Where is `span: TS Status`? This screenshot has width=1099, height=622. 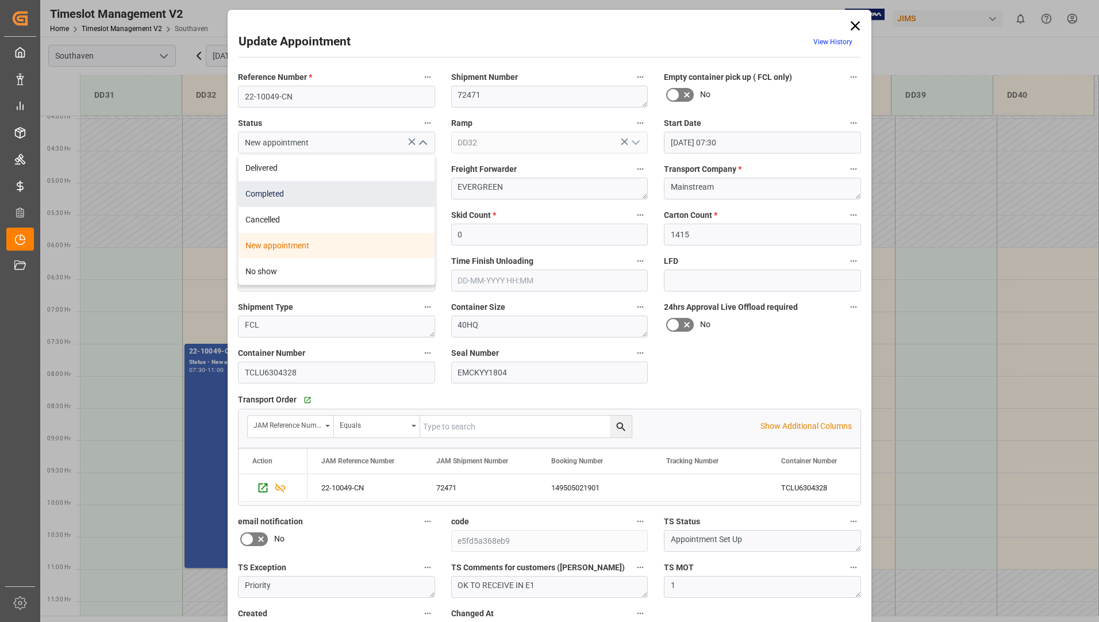 span: TS Status is located at coordinates (681, 521).